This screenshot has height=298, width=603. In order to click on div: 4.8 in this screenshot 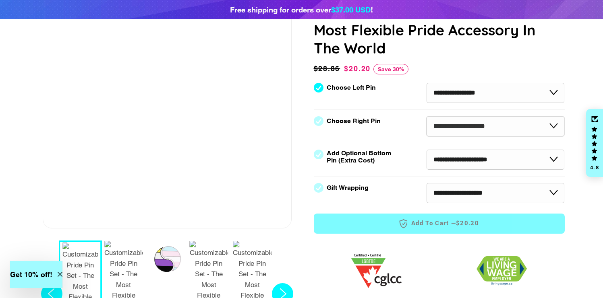, I will do `click(594, 167)`.